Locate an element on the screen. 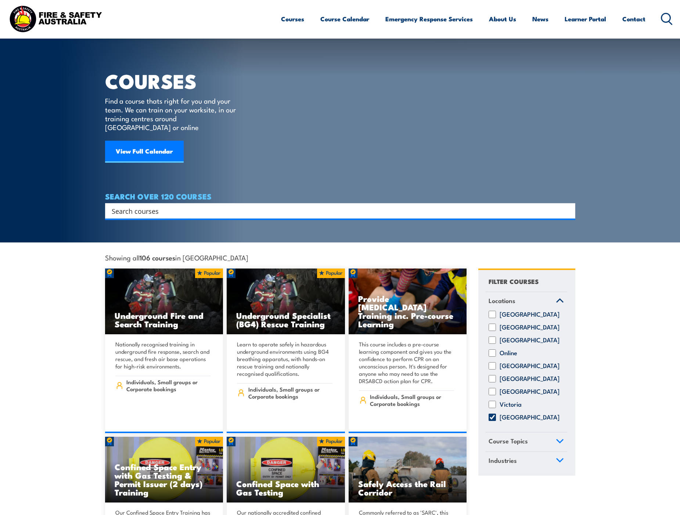 Image resolution: width=680 pixels, height=515 pixels. h3: Safely Access the Rail Corridor is located at coordinates (408, 488).